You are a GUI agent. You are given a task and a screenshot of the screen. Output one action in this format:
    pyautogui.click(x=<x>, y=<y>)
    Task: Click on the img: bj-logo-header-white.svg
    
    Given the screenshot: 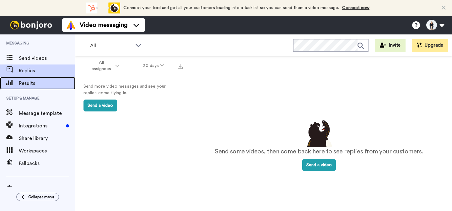 What is the action you would take?
    pyautogui.click(x=31, y=25)
    